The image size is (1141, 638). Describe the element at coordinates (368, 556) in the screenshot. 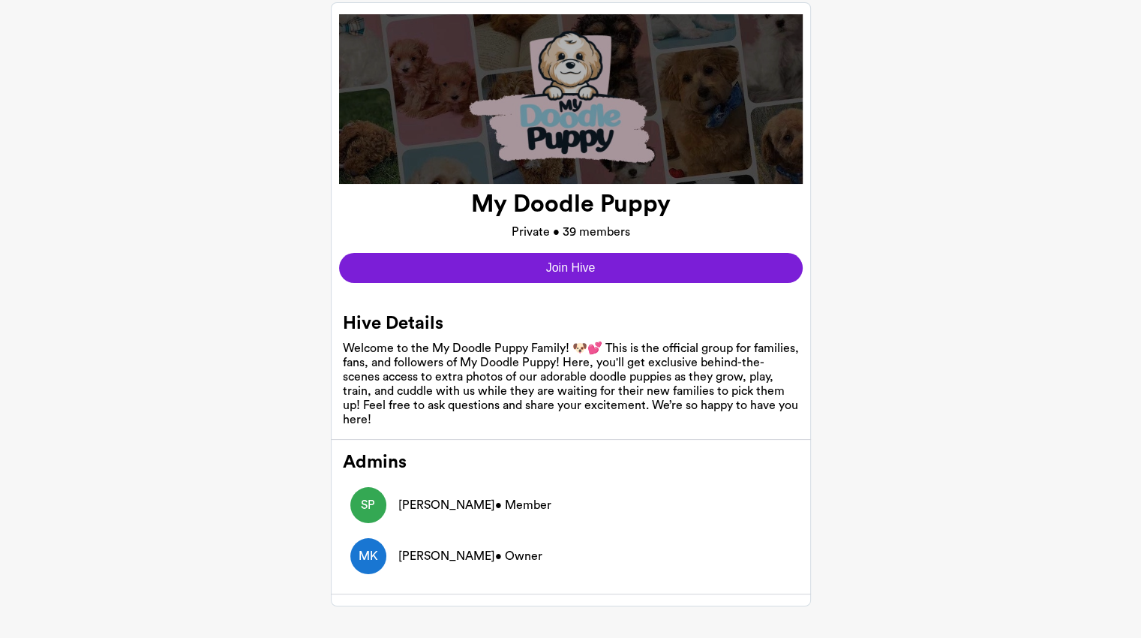

I see `p: MK` at that location.